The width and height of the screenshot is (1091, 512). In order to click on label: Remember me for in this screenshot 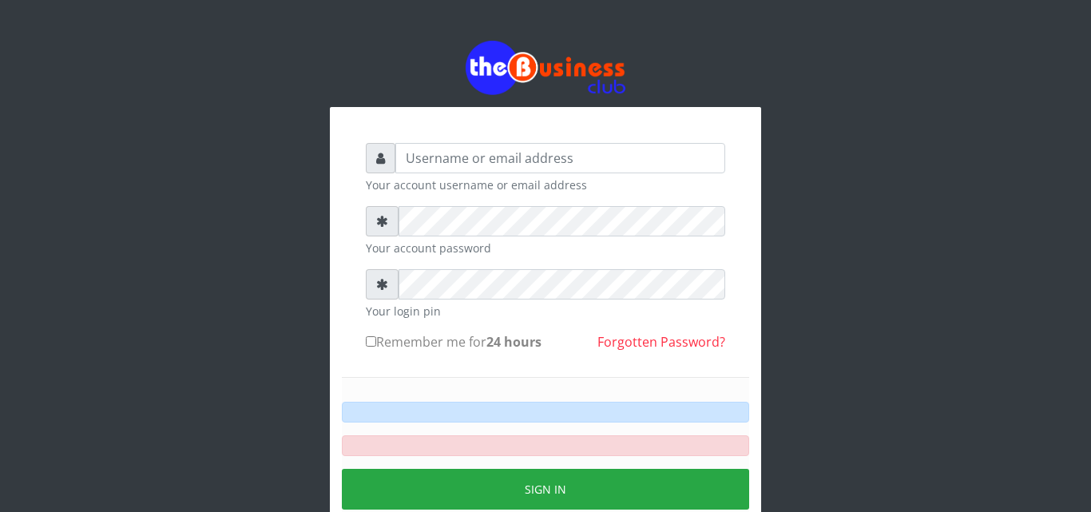, I will do `click(454, 342)`.